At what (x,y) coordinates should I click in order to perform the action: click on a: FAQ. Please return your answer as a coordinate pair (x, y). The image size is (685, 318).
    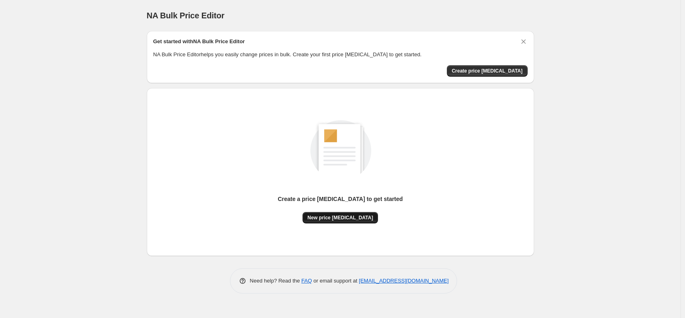
    Looking at the image, I should click on (306, 280).